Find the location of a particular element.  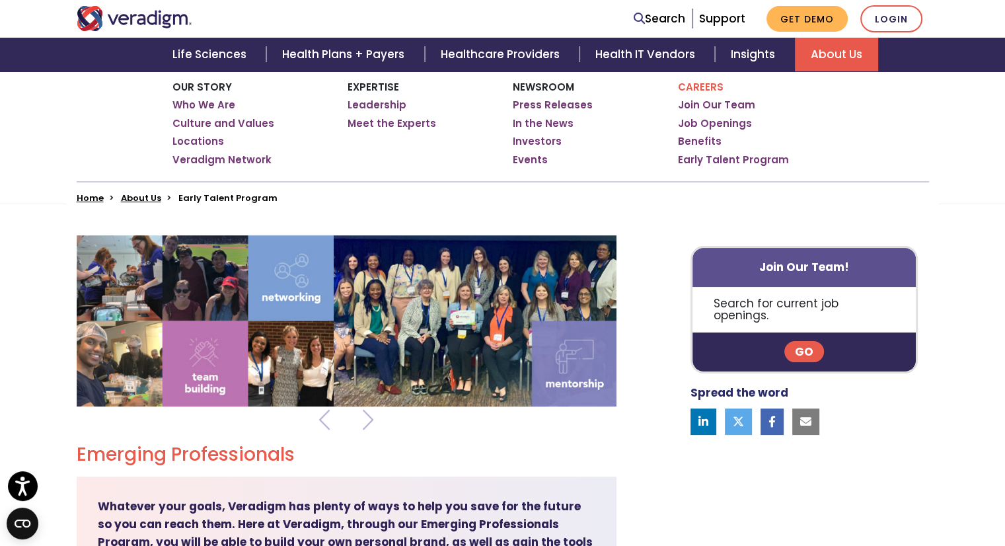

a: Who We Are is located at coordinates (203, 105).